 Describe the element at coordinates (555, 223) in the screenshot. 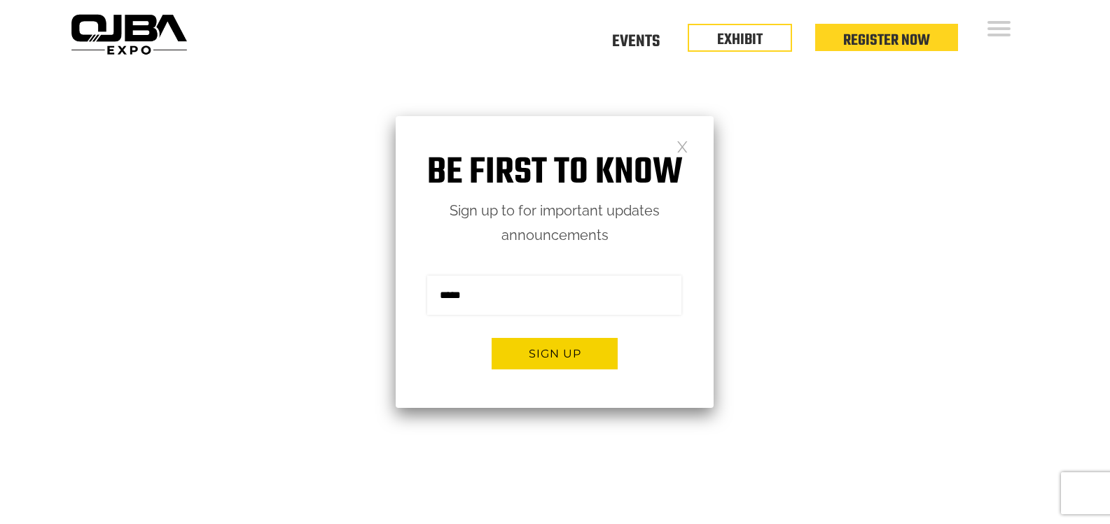

I see `p: Sign up to for important updates announcements` at that location.